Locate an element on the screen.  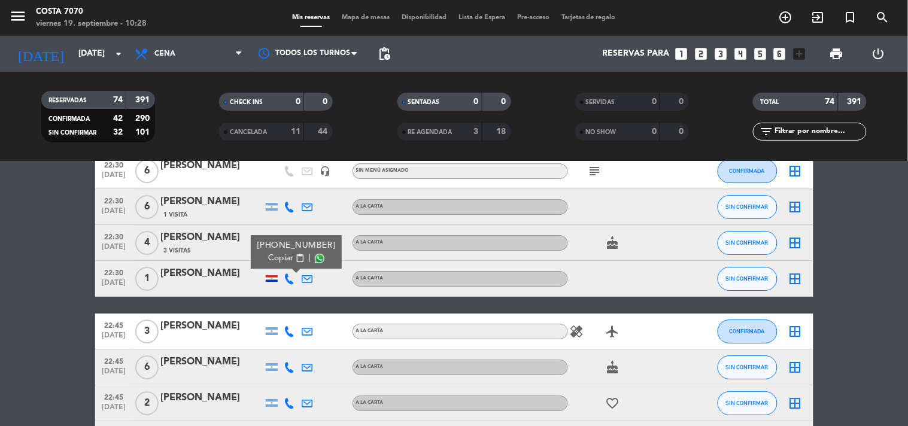
button: Copiarcontent_paste is located at coordinates (286, 258).